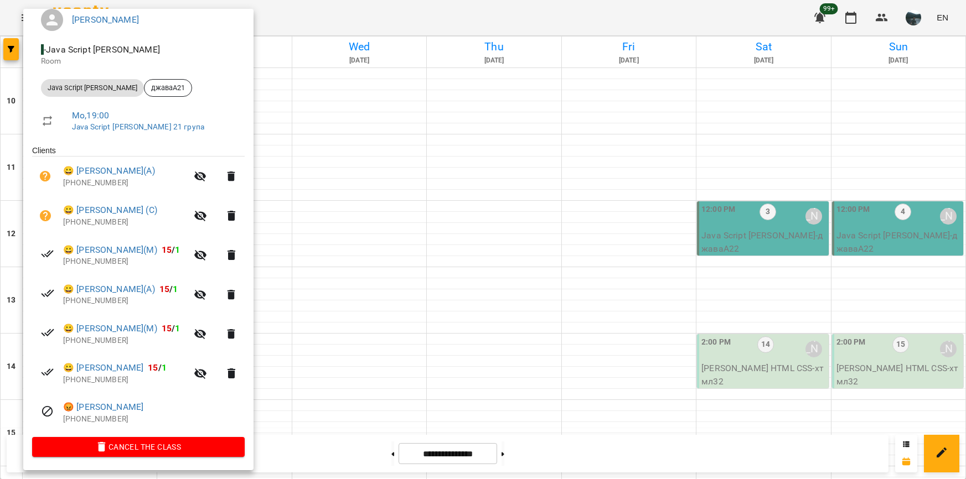 This screenshot has height=479, width=966. What do you see at coordinates (138, 291) in the screenshot?
I see `ul: Clients` at bounding box center [138, 291].